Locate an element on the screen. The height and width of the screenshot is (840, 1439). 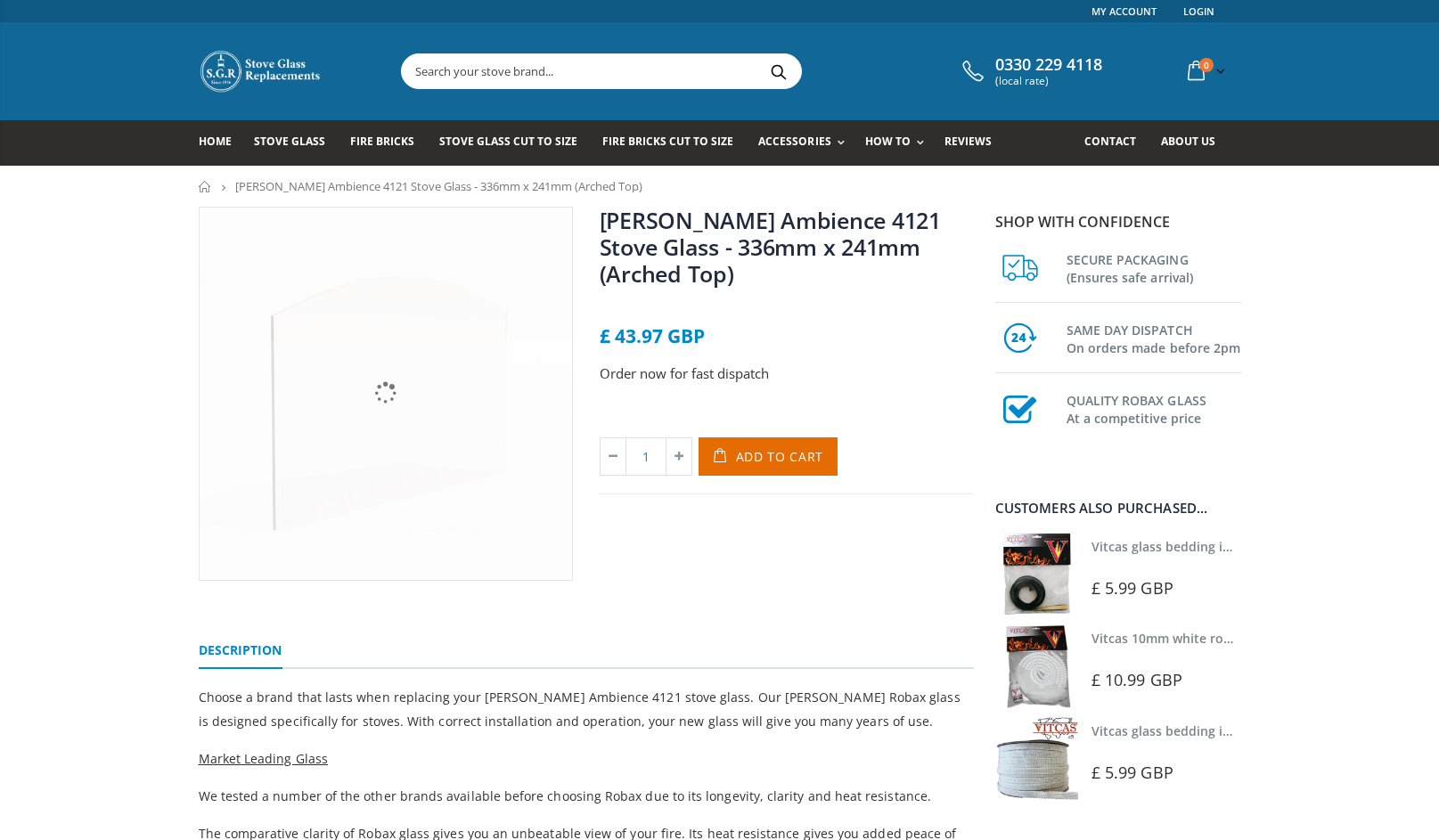
a: Reviews is located at coordinates (975, 142).